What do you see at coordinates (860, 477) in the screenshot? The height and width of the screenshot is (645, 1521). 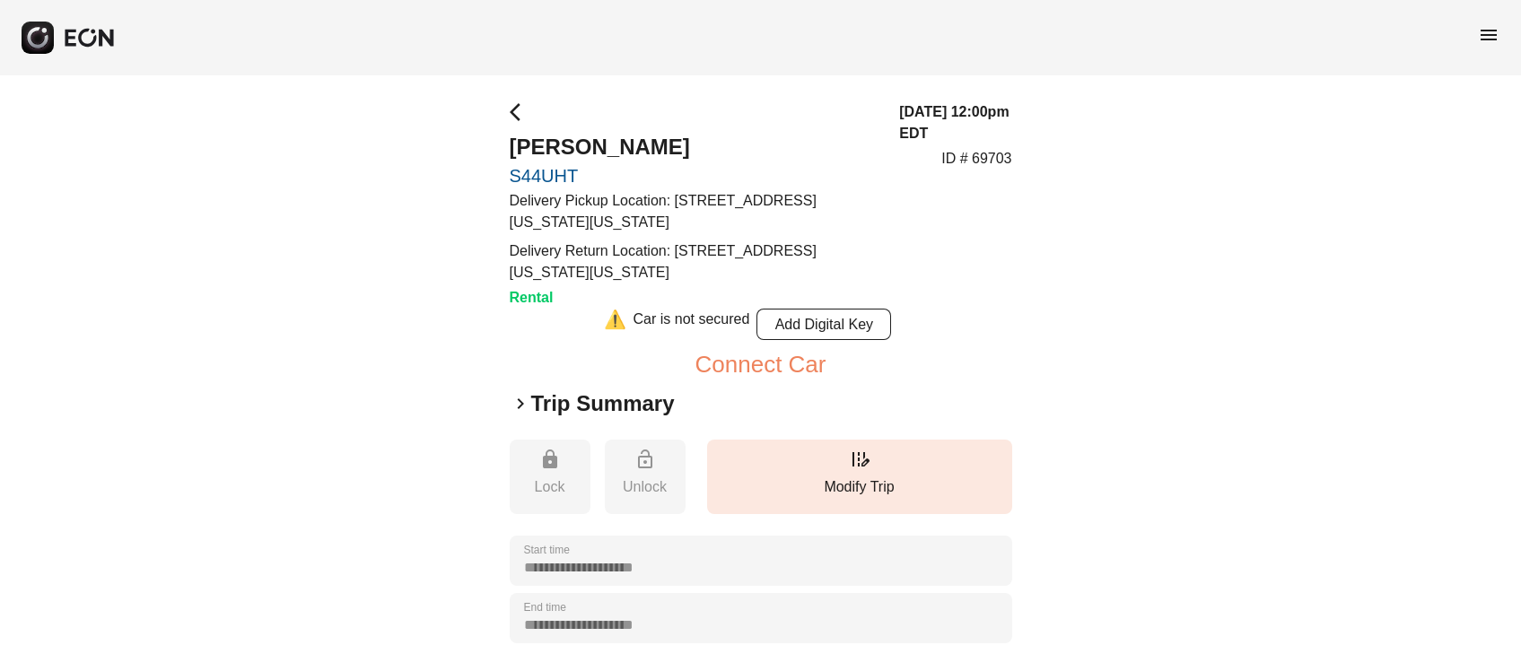 I see `button: Modify Trip` at bounding box center [860, 477].